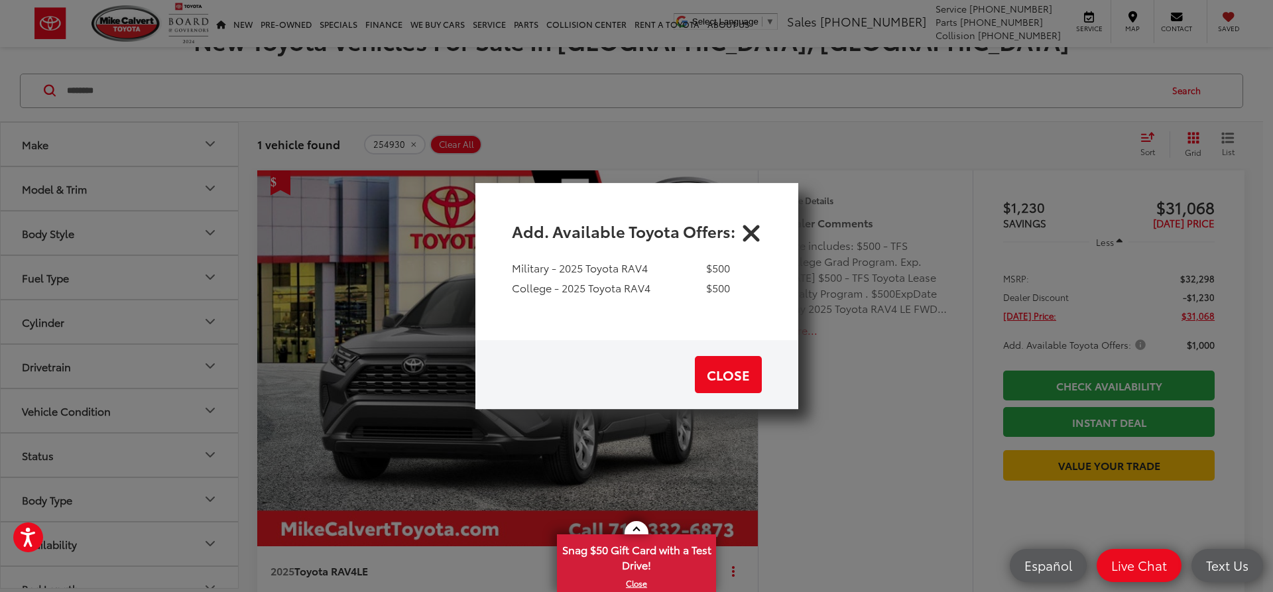 This screenshot has width=1273, height=592. I want to click on span: Live Chat, so click(1139, 565).